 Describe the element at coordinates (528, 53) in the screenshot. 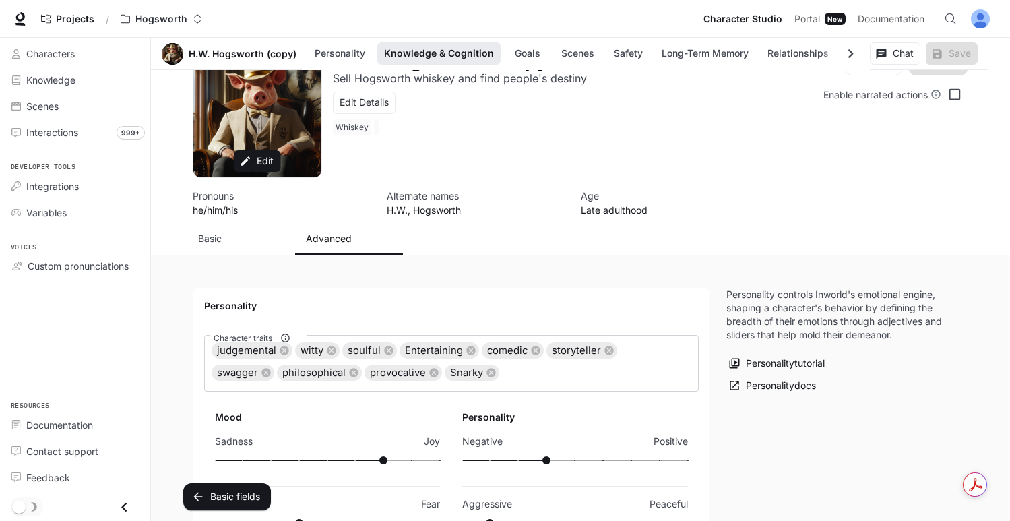

I see `button: Goals` at that location.